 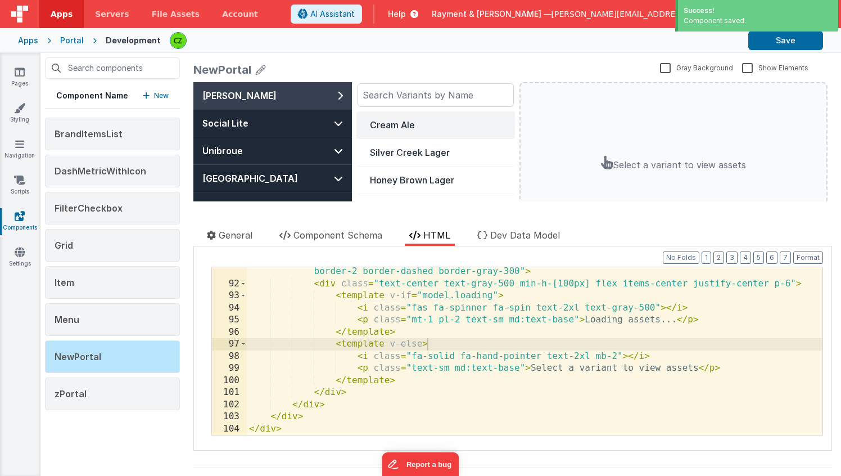 I want to click on button: 4, so click(x=746, y=258).